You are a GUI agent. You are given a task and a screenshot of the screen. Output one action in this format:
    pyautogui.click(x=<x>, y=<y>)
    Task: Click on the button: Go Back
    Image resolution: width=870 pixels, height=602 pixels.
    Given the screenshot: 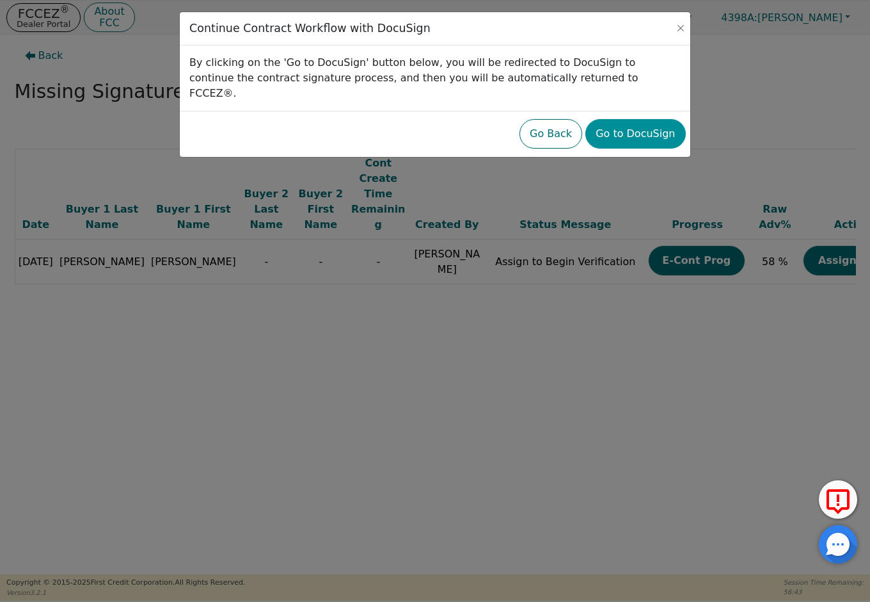 What is the action you would take?
    pyautogui.click(x=551, y=134)
    